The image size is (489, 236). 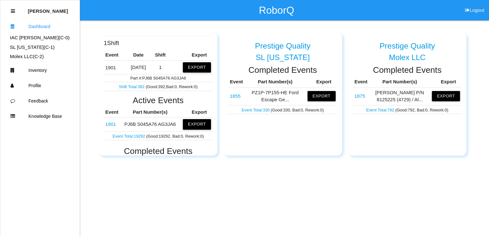 I want to click on p: (Good: 19292 , Bad: 0 , Rework: 0 ), so click(x=158, y=136).